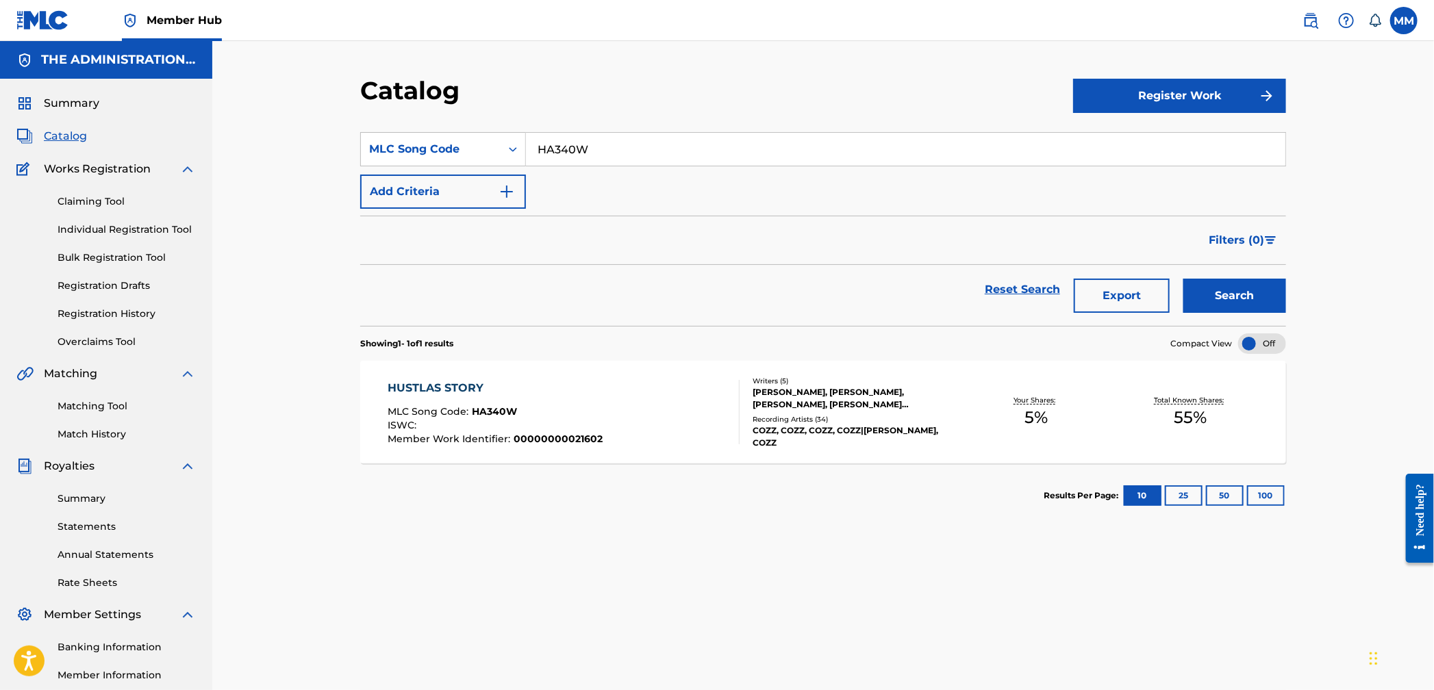 The width and height of the screenshot is (1434, 690). I want to click on a: Overclaims Tool, so click(127, 342).